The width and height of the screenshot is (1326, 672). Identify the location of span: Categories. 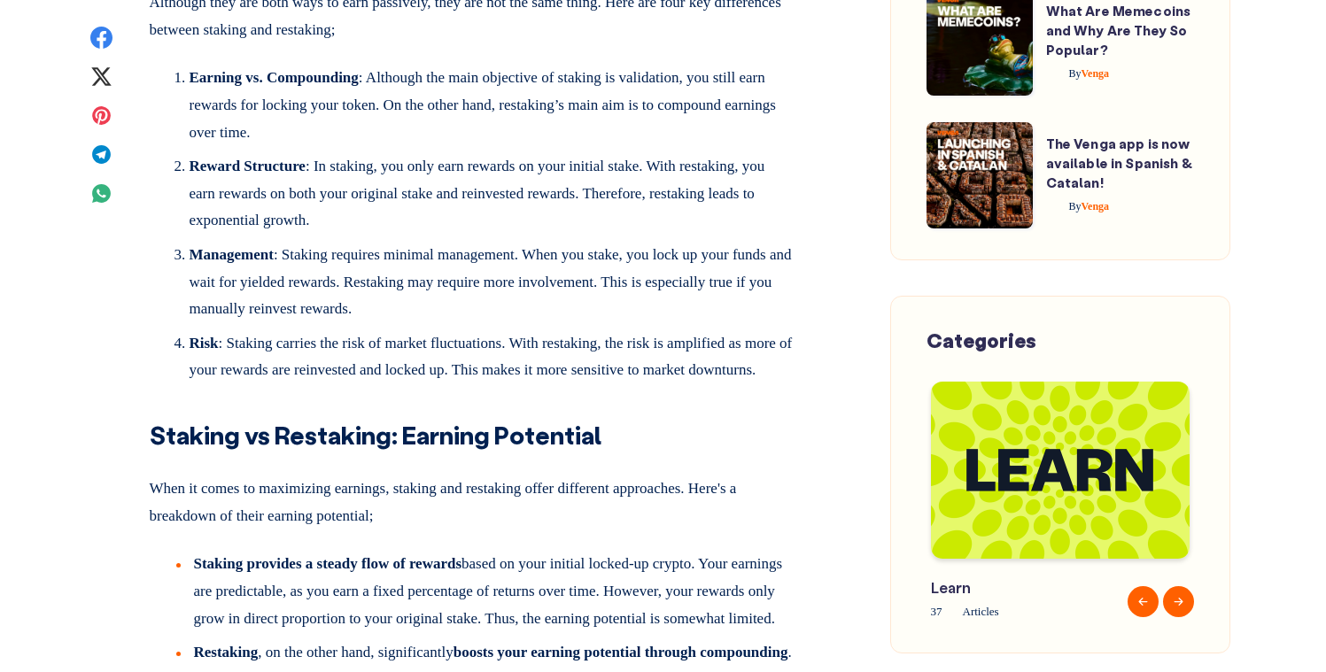
(982, 340).